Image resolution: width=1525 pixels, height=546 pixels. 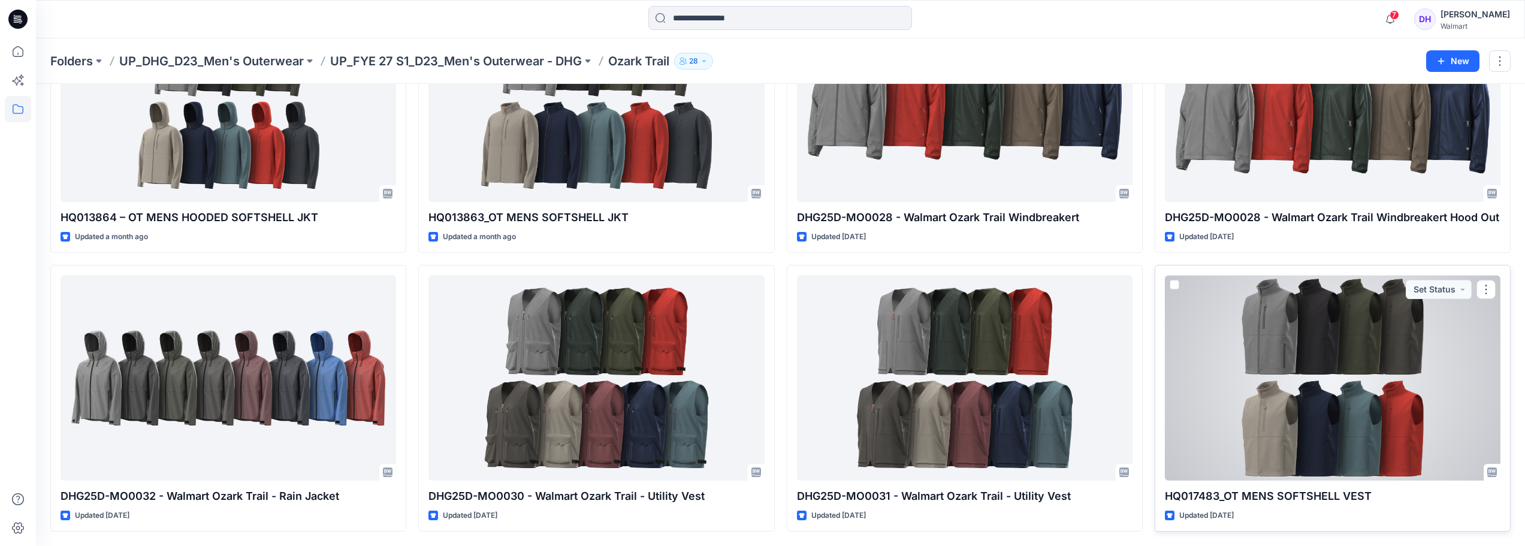 I want to click on a: Folders, so click(x=71, y=61).